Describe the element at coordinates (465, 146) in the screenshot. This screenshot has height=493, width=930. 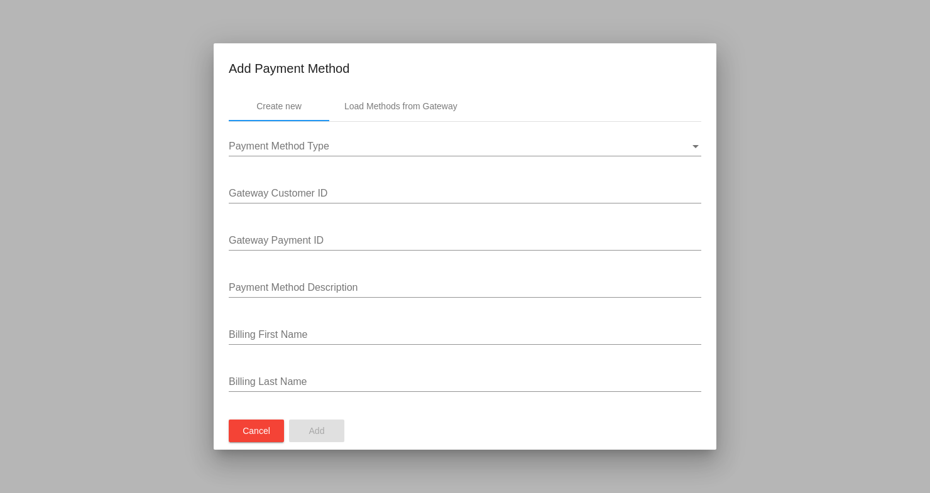
I see `mat-select: Payment Method Type` at that location.